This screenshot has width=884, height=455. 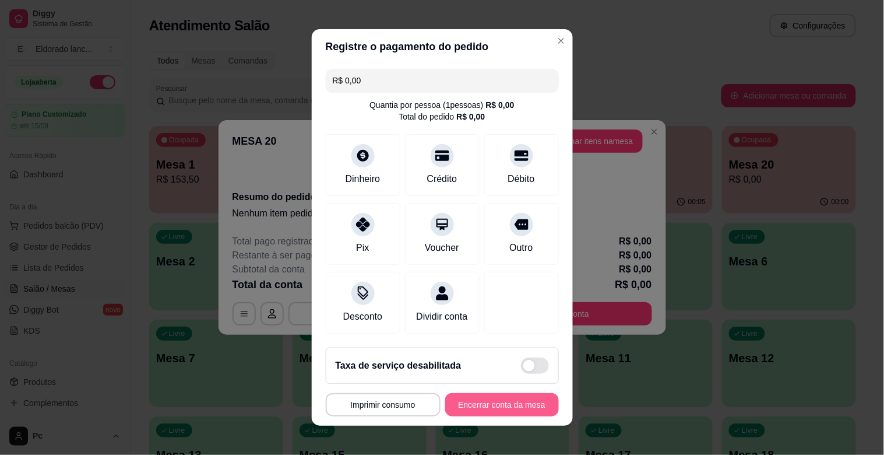 What do you see at coordinates (442, 248) in the screenshot?
I see `div: Voucher` at bounding box center [442, 248].